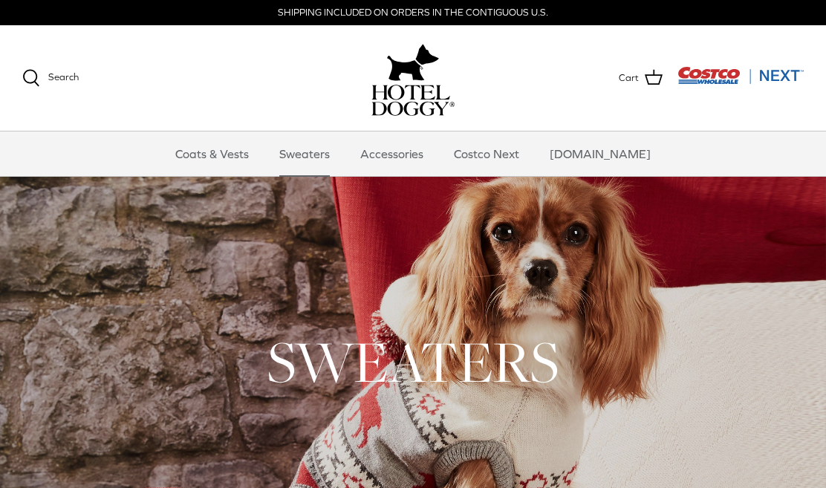 The height and width of the screenshot is (488, 826). Describe the element at coordinates (63, 77) in the screenshot. I see `span: Search` at that location.